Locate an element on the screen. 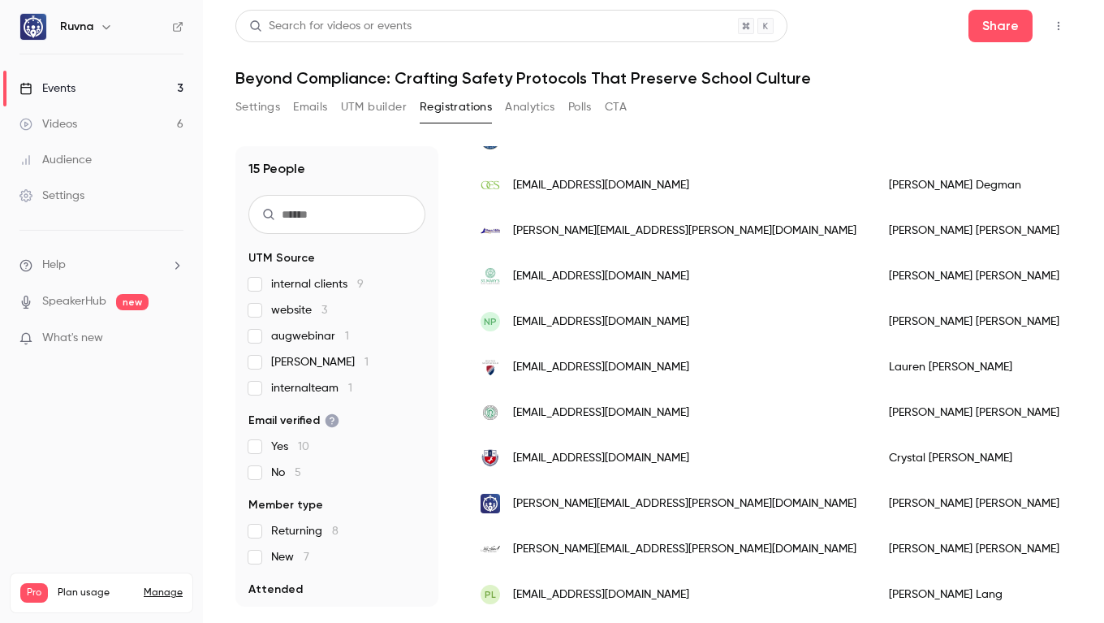  div: Settings is located at coordinates (52, 196).